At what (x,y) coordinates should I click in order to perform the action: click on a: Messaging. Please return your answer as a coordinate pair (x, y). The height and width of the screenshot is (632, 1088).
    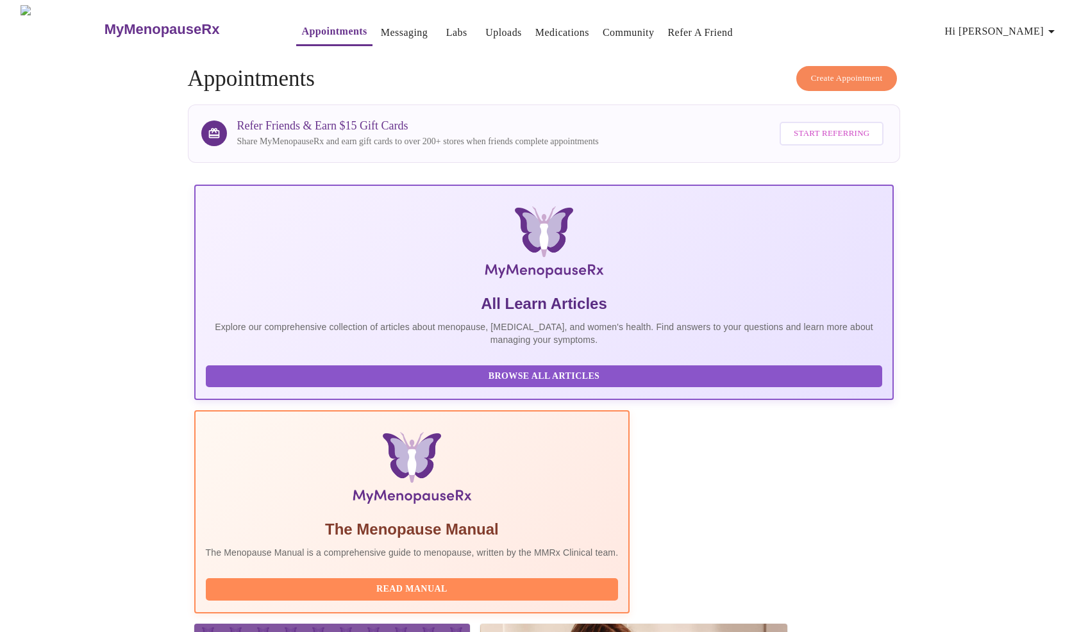
    Looking at the image, I should click on (404, 33).